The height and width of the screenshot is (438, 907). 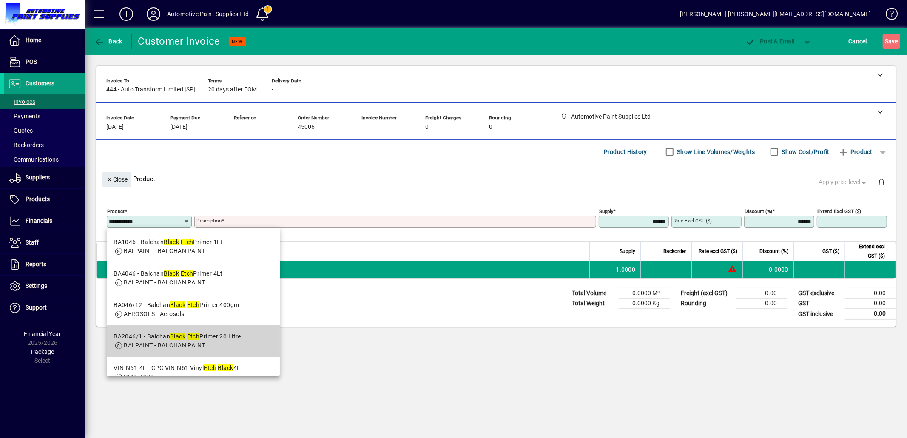 What do you see at coordinates (881, 182) in the screenshot?
I see `app-page-header-button: Delete` at bounding box center [881, 182].